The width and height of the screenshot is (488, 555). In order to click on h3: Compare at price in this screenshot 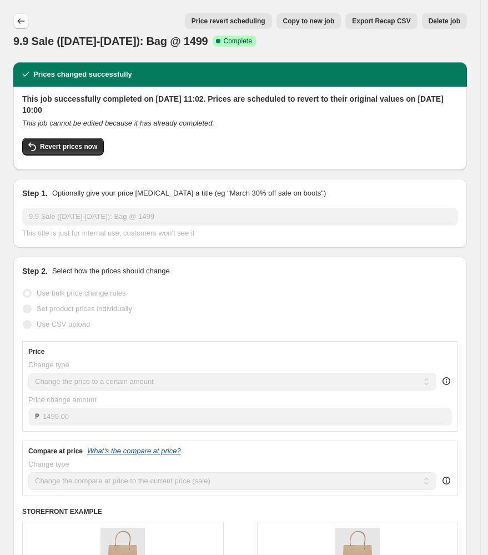, I will do `click(56, 451)`.